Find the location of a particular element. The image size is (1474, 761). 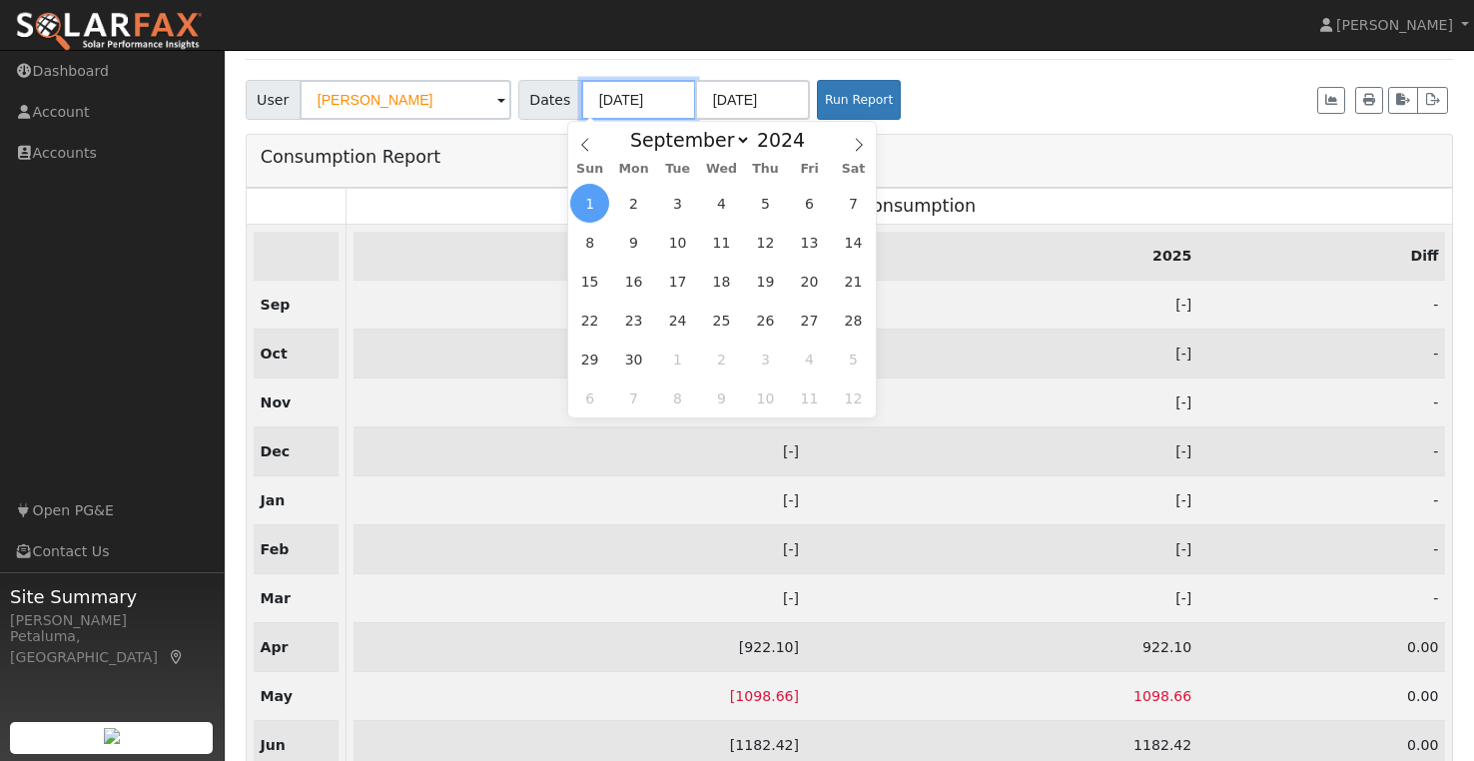

span: October 4, 2024 is located at coordinates (809, 358).